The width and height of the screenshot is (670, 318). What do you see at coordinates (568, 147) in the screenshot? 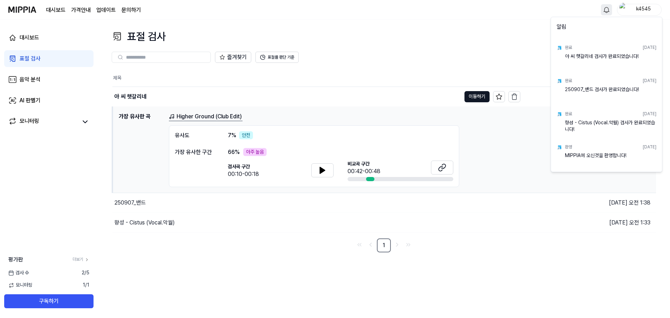
I see `div: 환영` at bounding box center [568, 147].